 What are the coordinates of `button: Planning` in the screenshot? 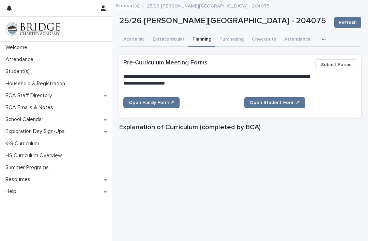 It's located at (202, 40).